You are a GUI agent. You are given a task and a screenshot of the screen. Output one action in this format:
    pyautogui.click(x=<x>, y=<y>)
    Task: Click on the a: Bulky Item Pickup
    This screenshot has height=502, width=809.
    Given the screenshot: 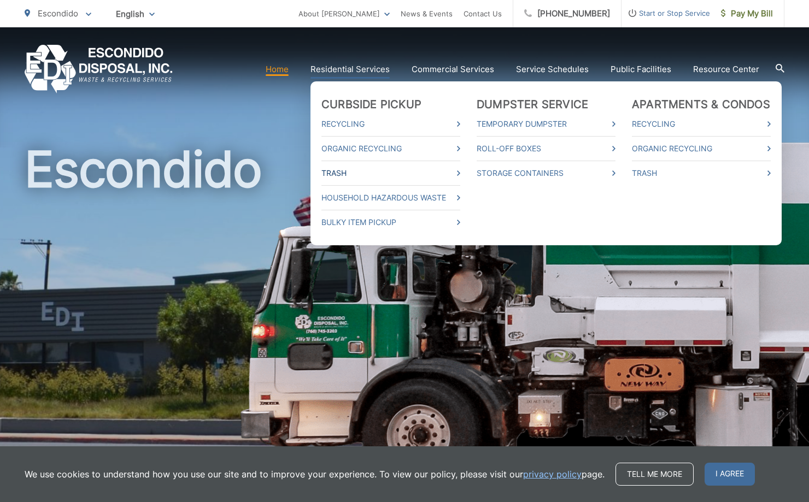 What is the action you would take?
    pyautogui.click(x=391, y=222)
    